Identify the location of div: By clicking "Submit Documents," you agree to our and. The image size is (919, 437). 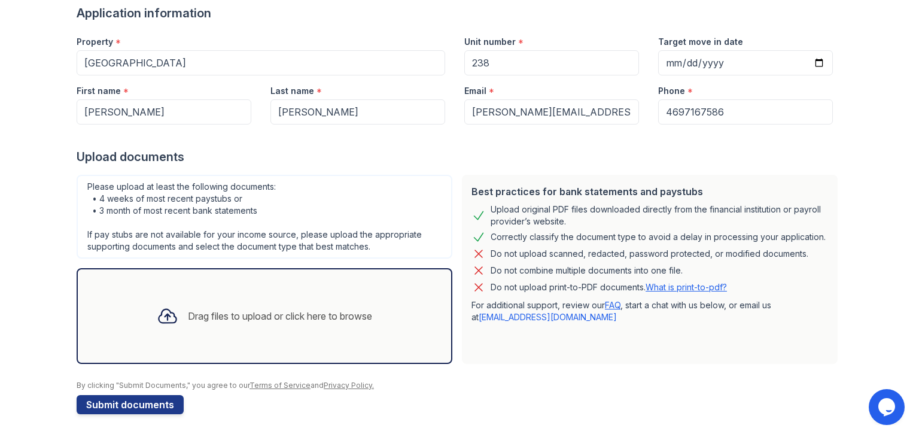
(459, 385).